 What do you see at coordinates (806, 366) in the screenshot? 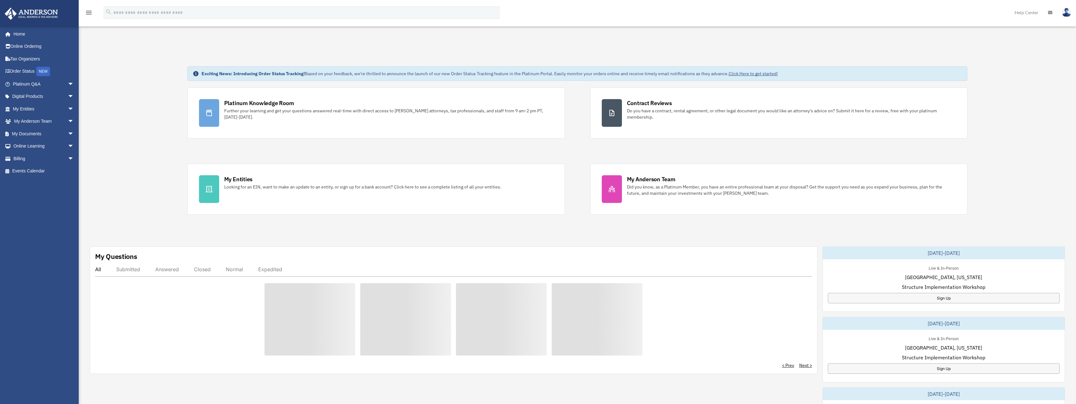
I see `a: Next >` at bounding box center [806, 366].